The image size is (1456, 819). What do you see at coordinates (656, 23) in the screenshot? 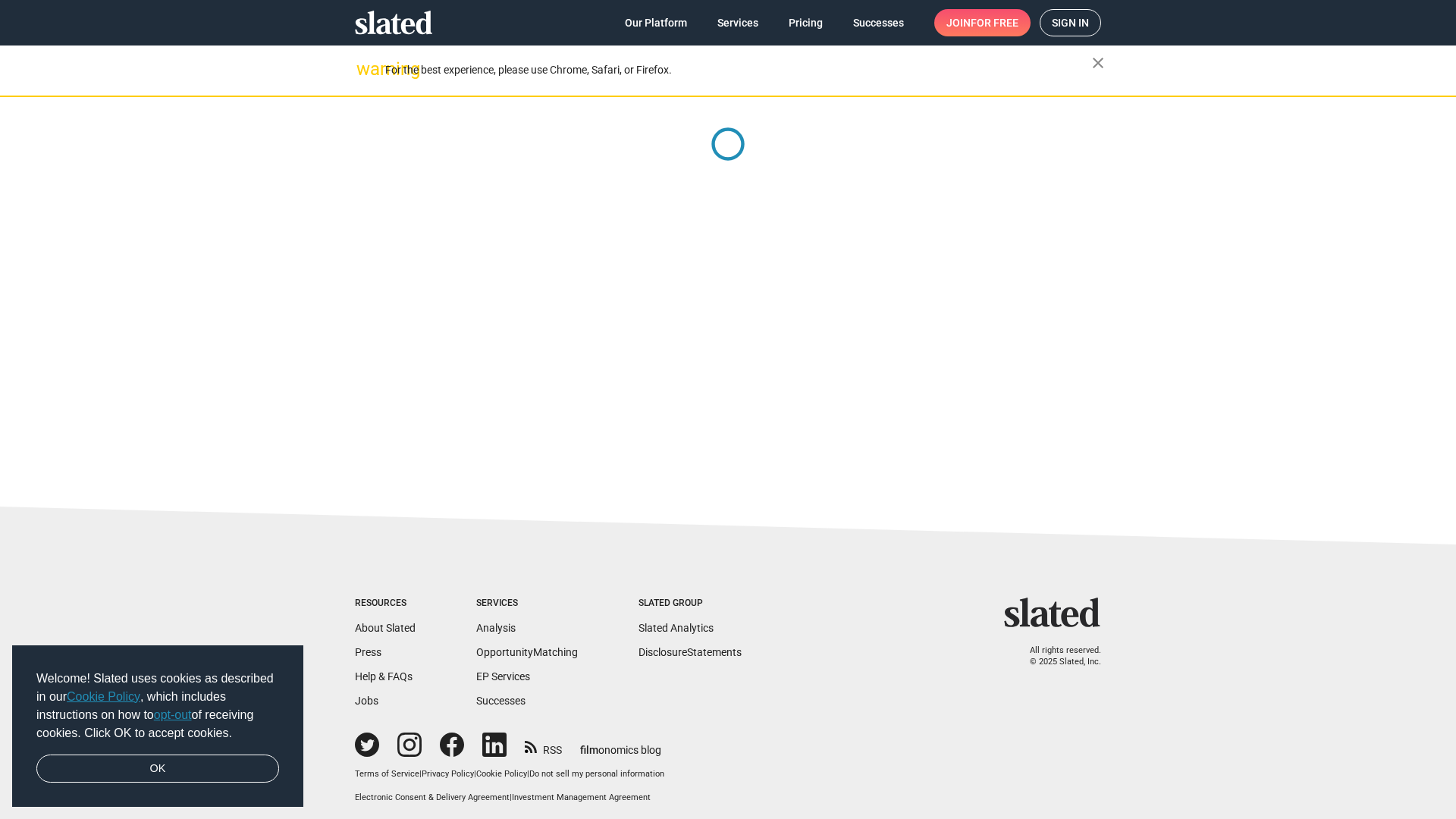
I see `span: Our Platform` at bounding box center [656, 23].